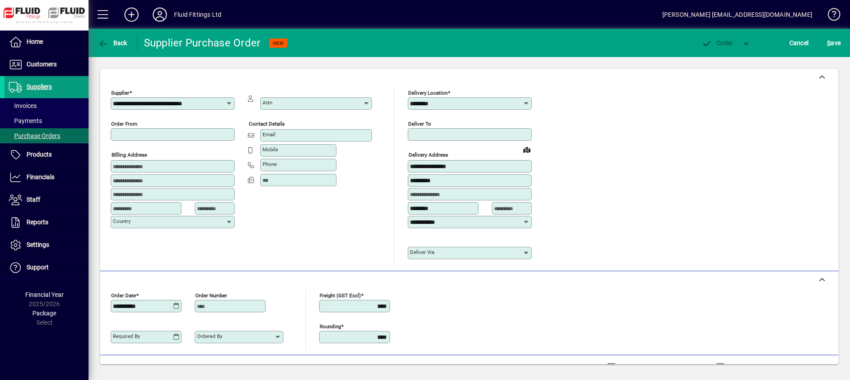  Describe the element at coordinates (422, 252) in the screenshot. I see `mat-label: Deliver via` at that location.